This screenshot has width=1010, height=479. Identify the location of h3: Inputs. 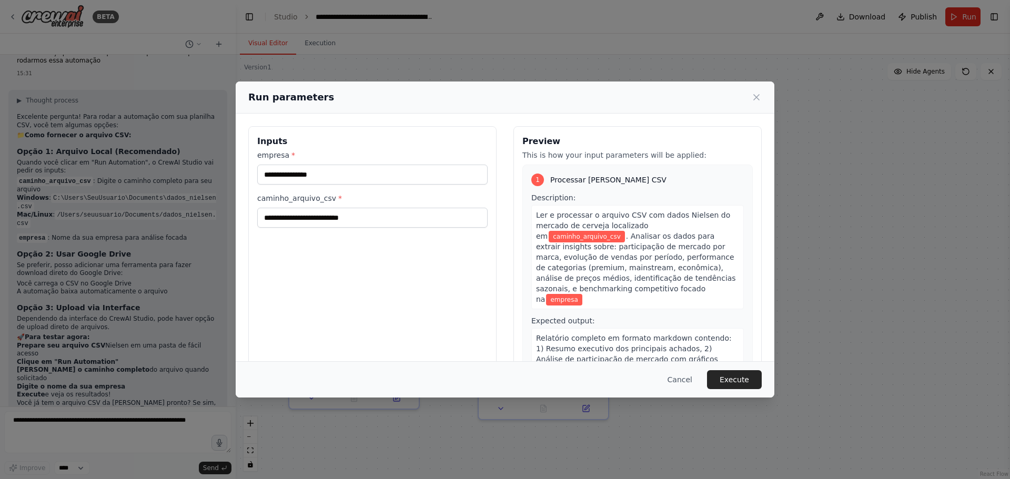
(372, 141).